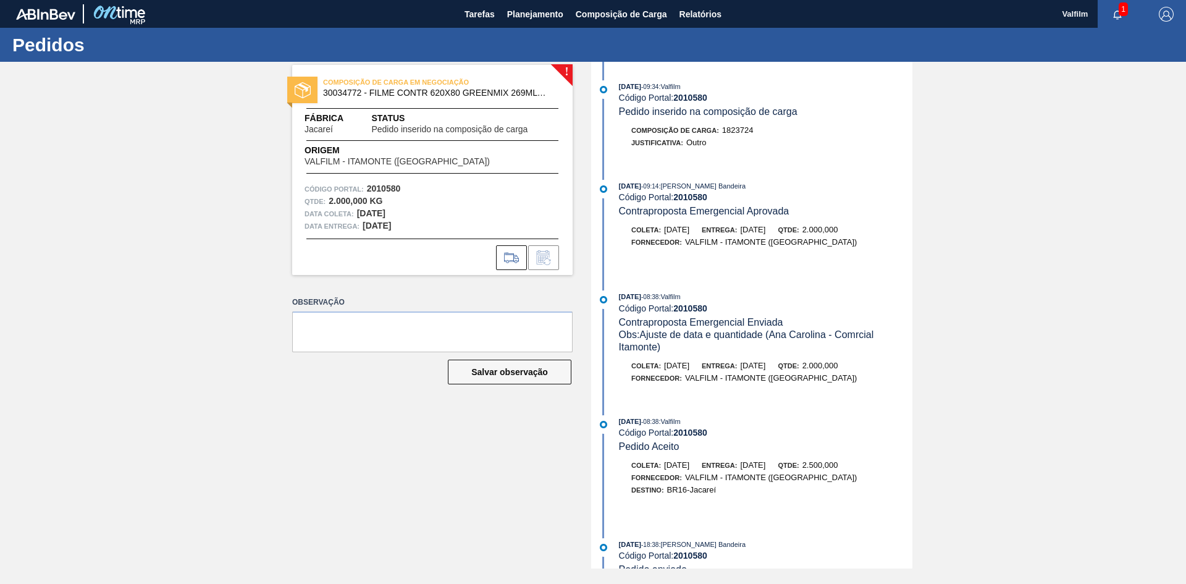  Describe the element at coordinates (704, 211) in the screenshot. I see `span: Contraproposta Emergencial Aprovada` at that location.